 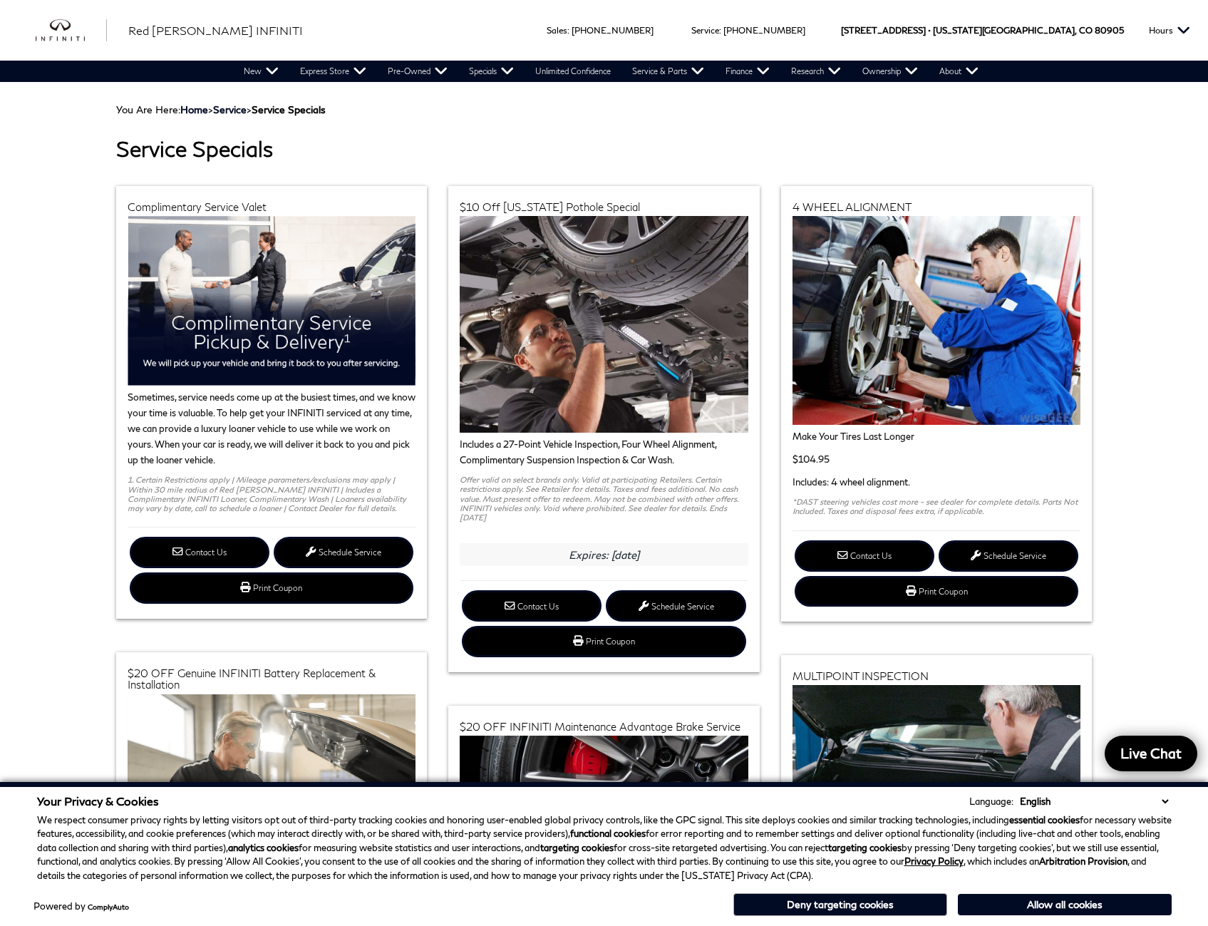 What do you see at coordinates (418, 71) in the screenshot?
I see `a: Pre-Owned` at bounding box center [418, 71].